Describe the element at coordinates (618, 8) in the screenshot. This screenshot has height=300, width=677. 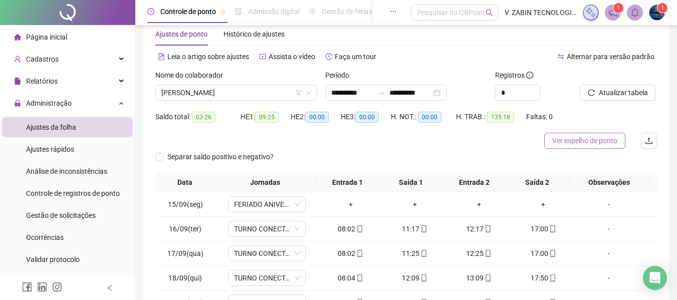
I see `sup: 1` at that location.